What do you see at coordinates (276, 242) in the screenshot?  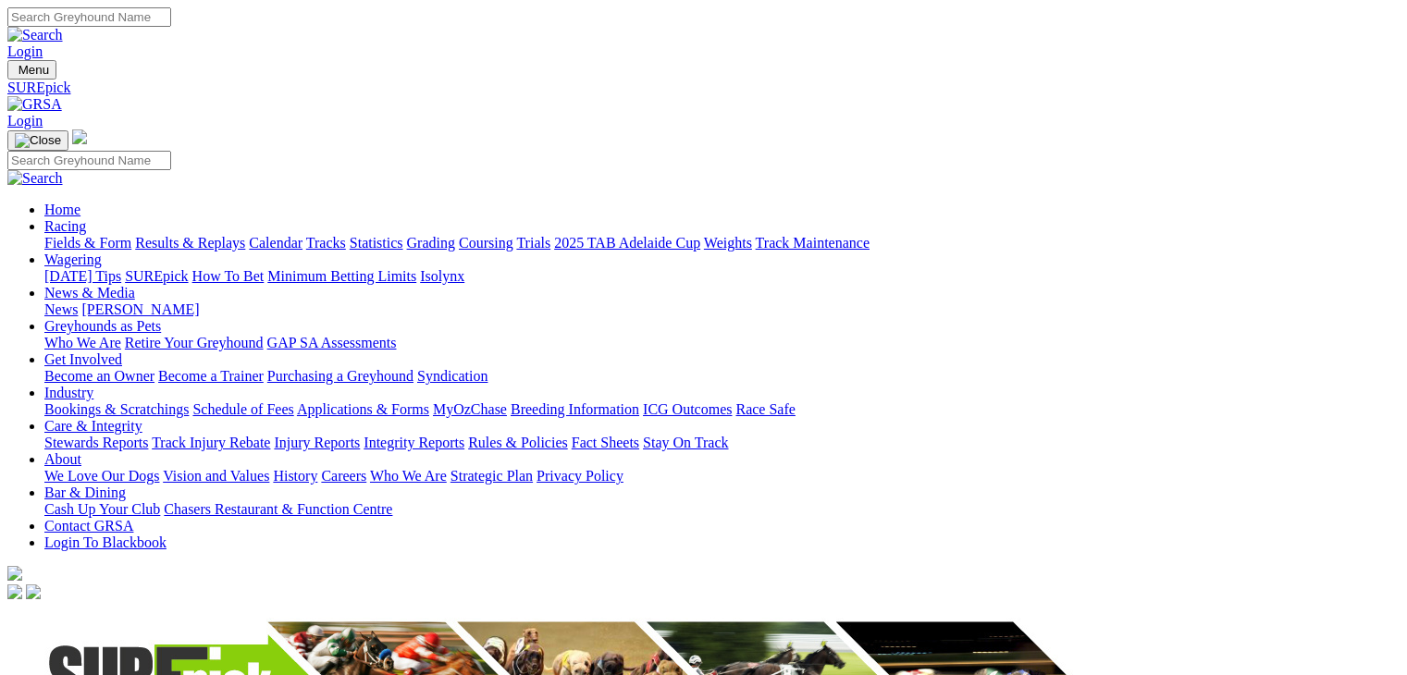 I see `a: Calendar` at bounding box center [276, 242].